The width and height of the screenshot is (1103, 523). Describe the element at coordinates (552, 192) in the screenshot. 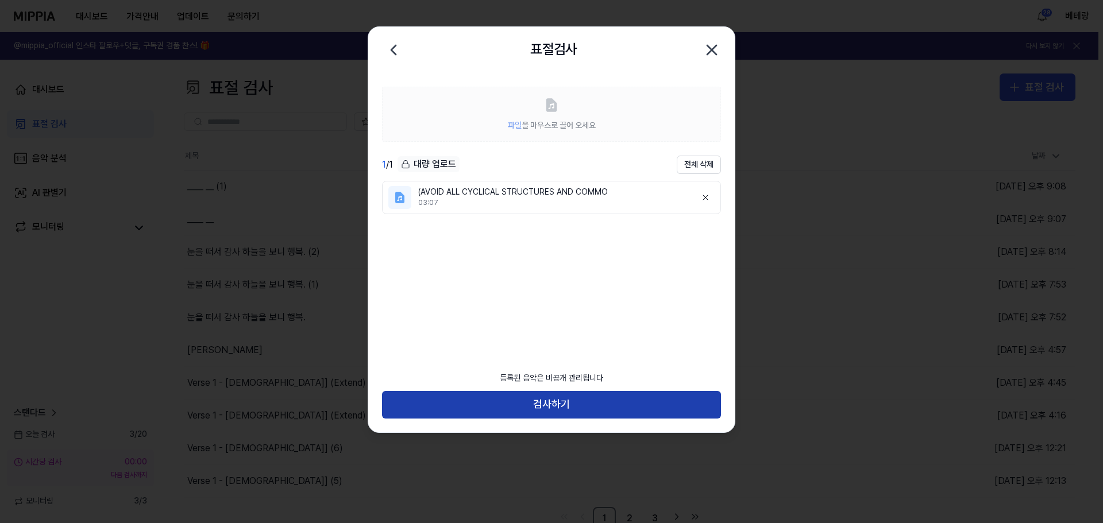

I see `div: (AVOID ALL CYCLICAL STRUCTURES AND COMMO` at that location.